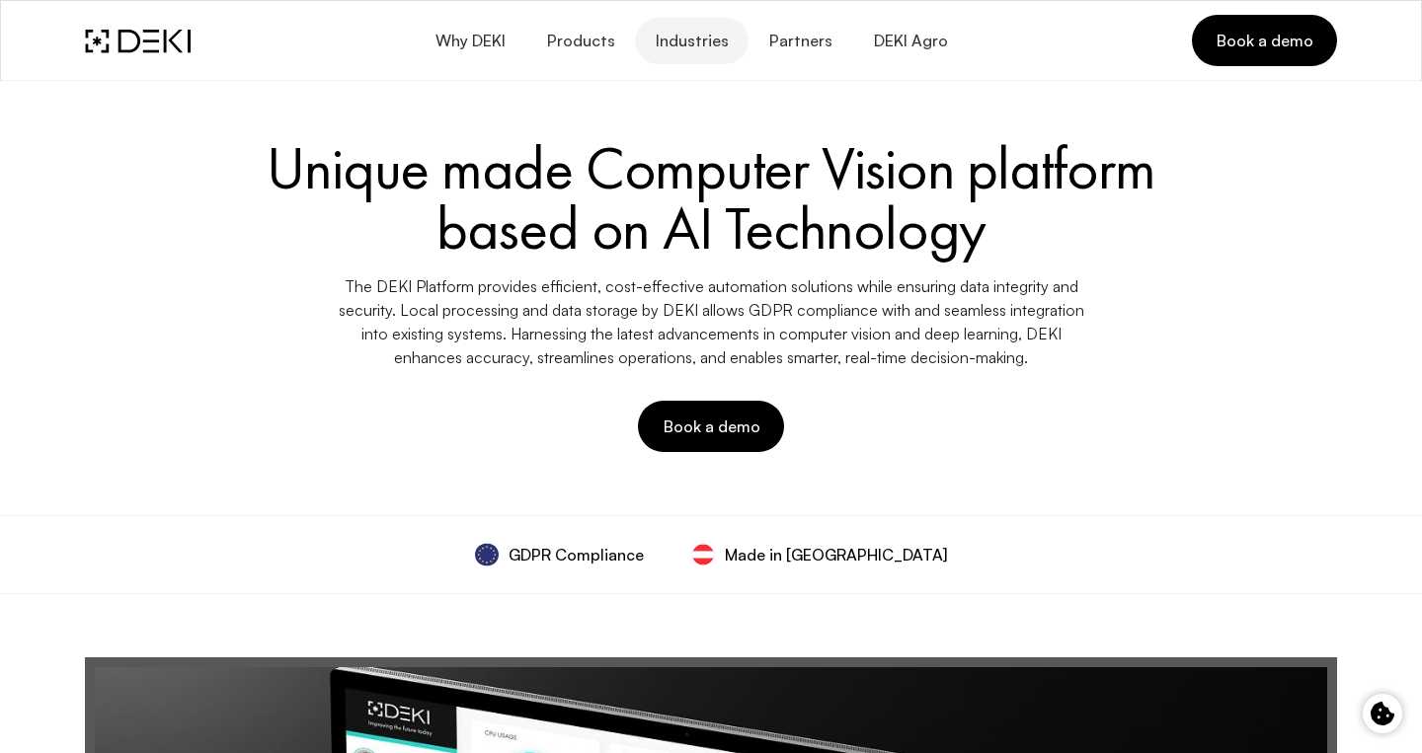 This screenshot has width=1422, height=753. What do you see at coordinates (137, 40) in the screenshot?
I see `img: DEKI Logo` at bounding box center [137, 40].